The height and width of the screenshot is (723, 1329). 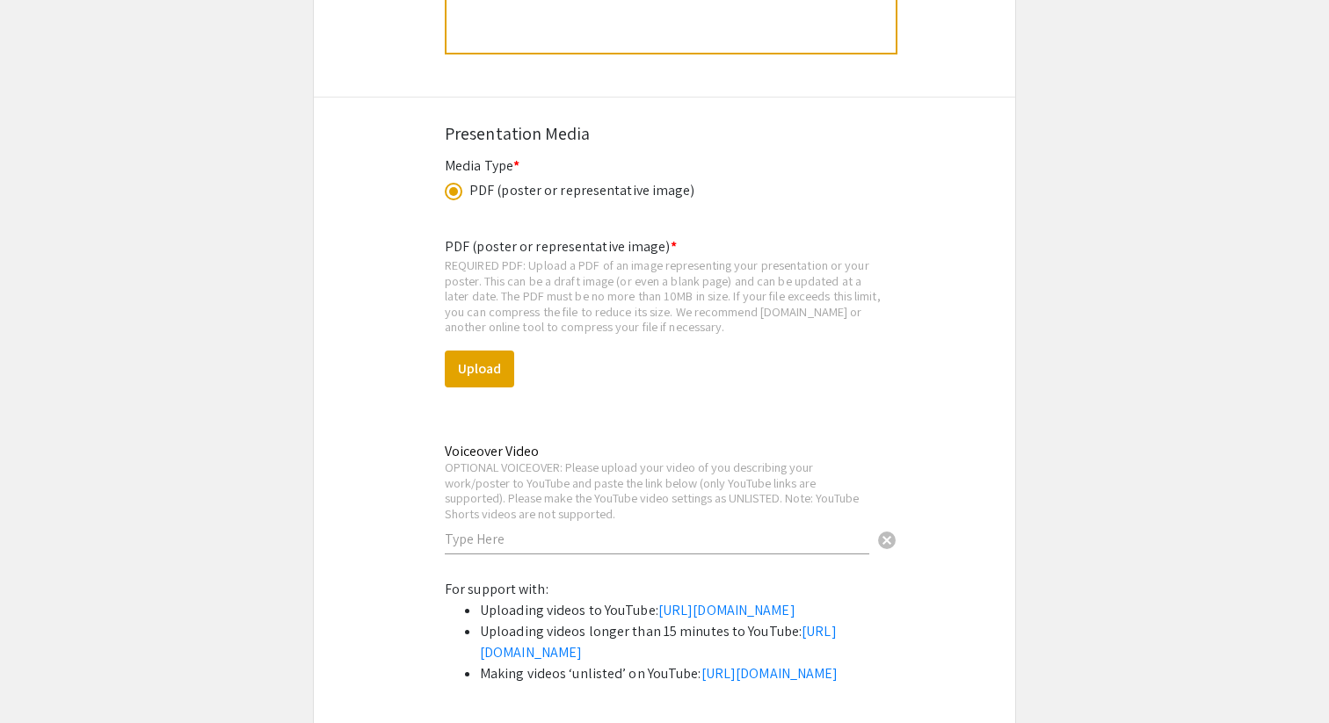 I want to click on span: cancel, so click(x=887, y=541).